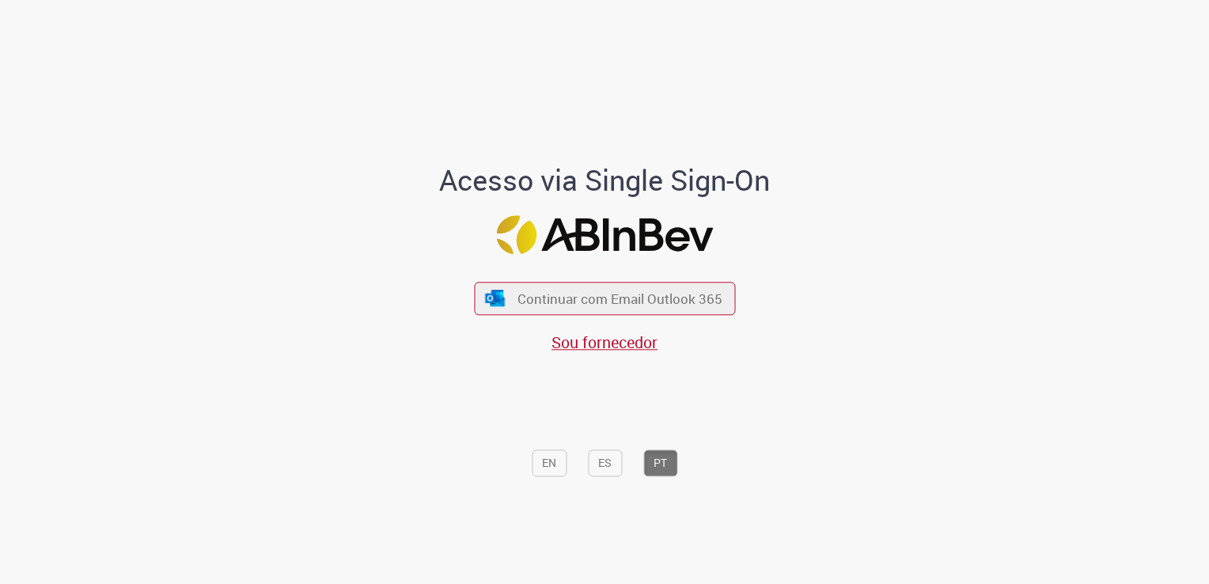 The width and height of the screenshot is (1209, 584). What do you see at coordinates (549, 464) in the screenshot?
I see `button: EN` at bounding box center [549, 464].